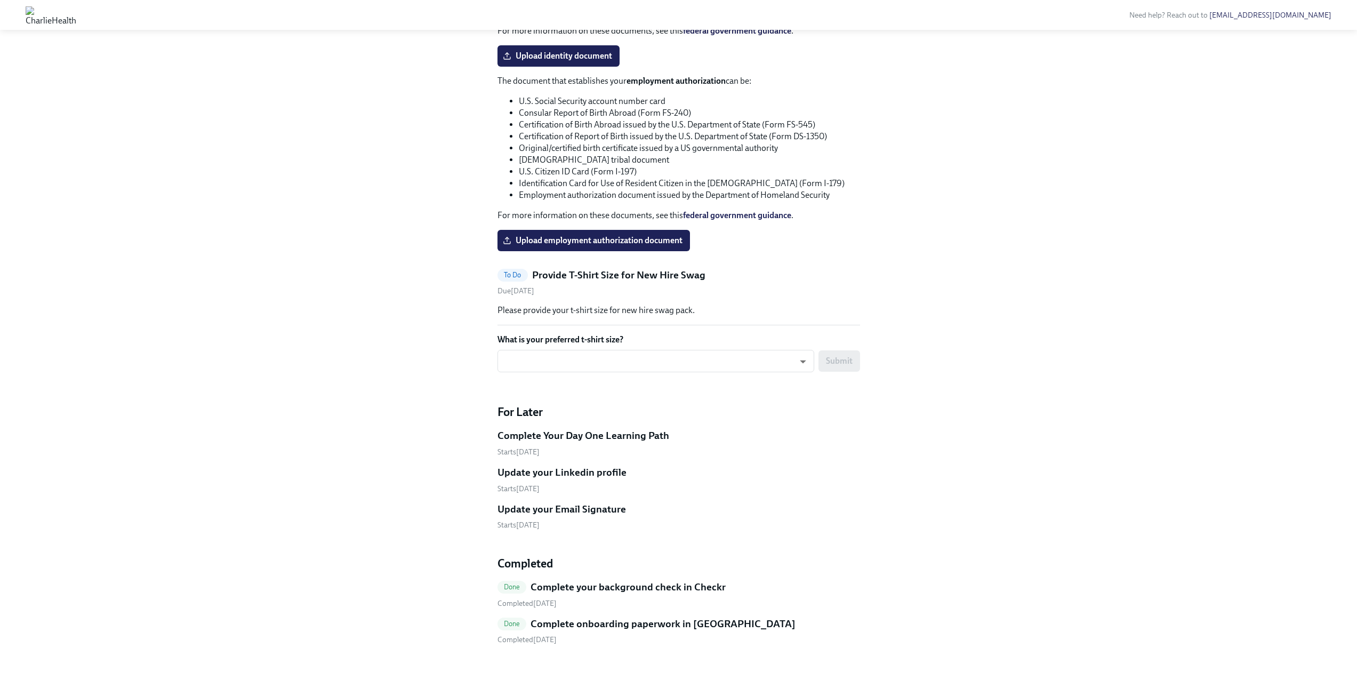 The width and height of the screenshot is (1357, 696). I want to click on label: Upload employment authorization document, so click(594, 241).